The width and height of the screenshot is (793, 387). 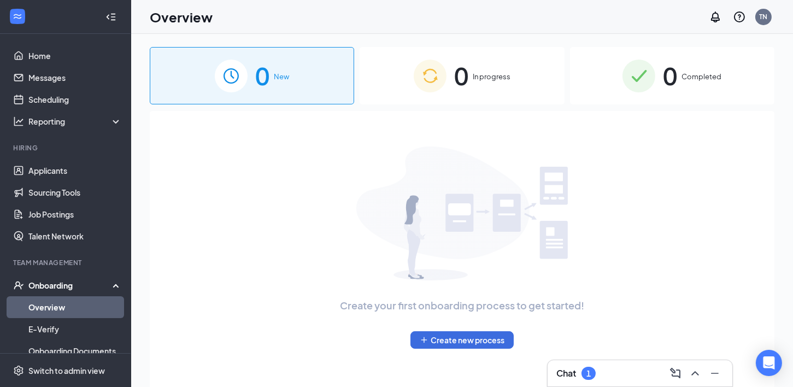 What do you see at coordinates (589, 373) in the screenshot?
I see `div: 1` at bounding box center [589, 373].